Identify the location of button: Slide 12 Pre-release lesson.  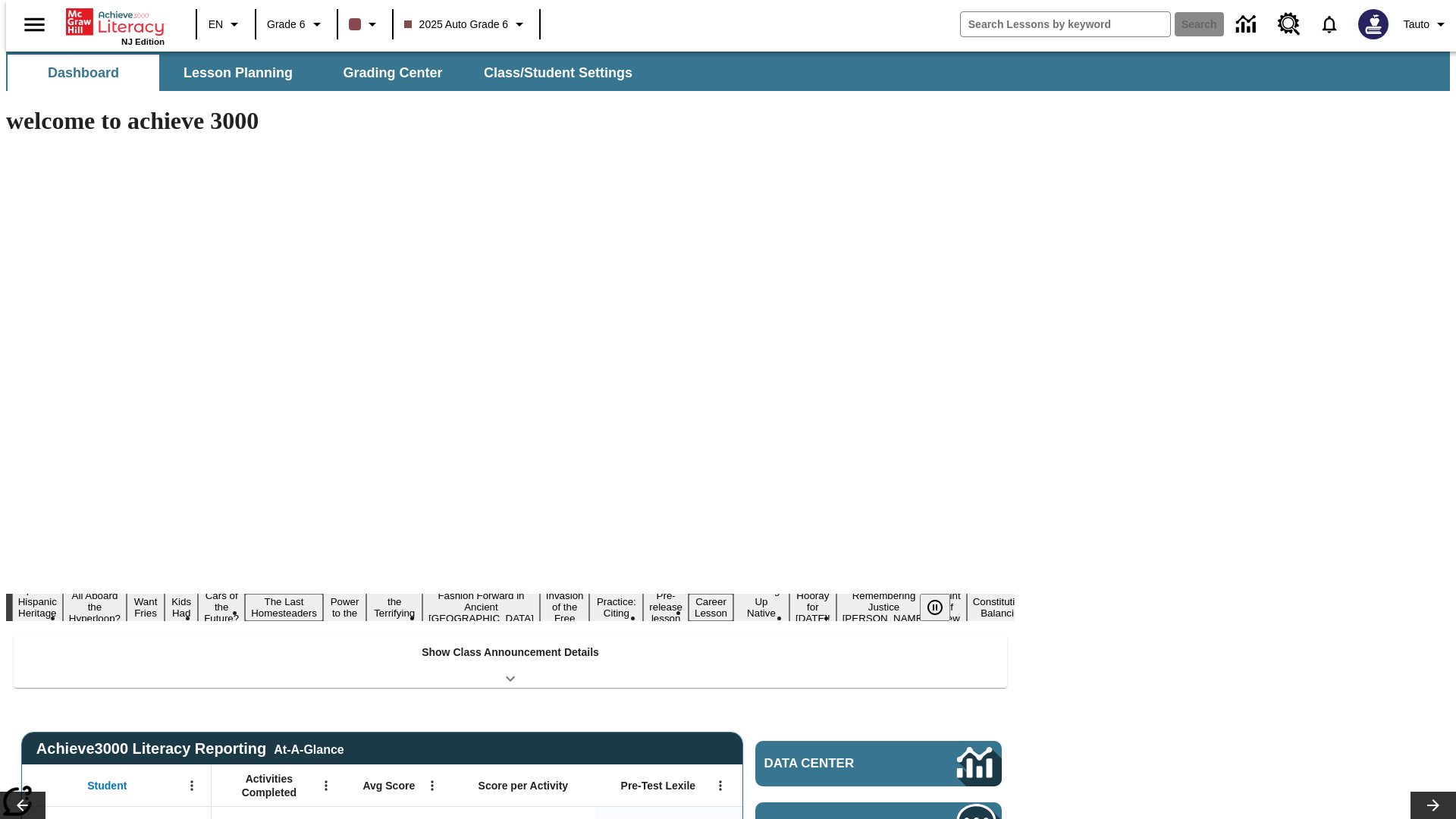
(665, 606).